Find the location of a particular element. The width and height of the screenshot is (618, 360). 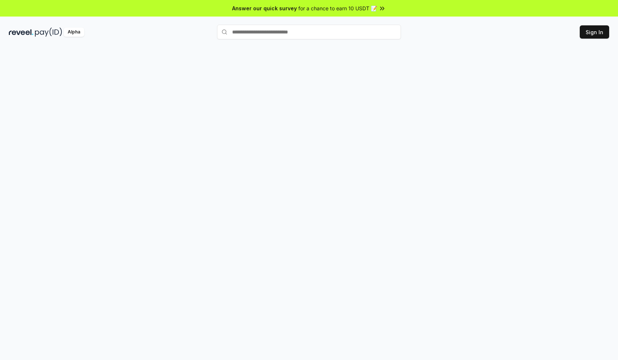

img: reveel_dark is located at coordinates (21, 32).